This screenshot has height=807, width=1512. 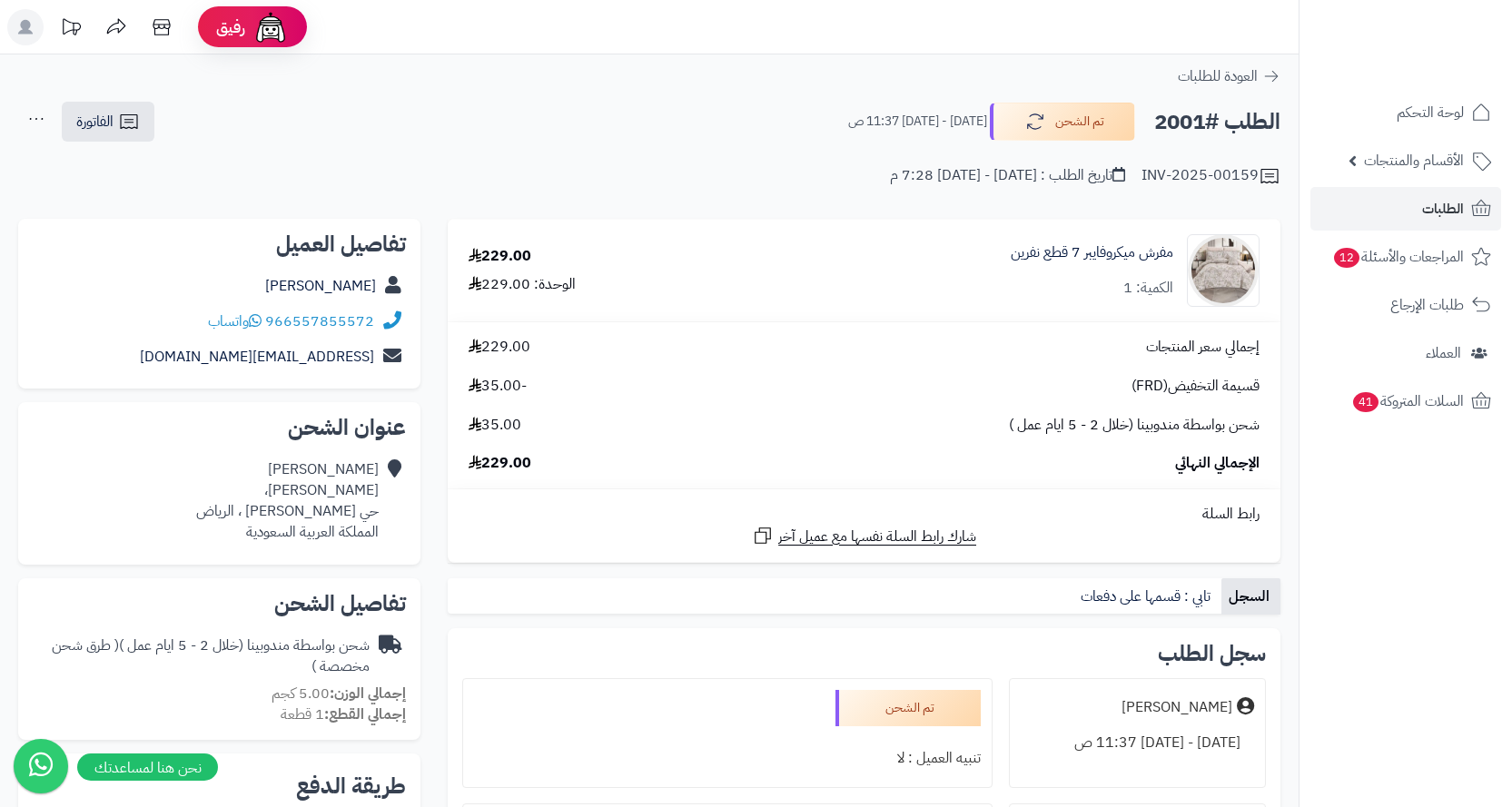 What do you see at coordinates (1217, 77) in the screenshot?
I see `span: العودة للطلبات` at bounding box center [1217, 77].